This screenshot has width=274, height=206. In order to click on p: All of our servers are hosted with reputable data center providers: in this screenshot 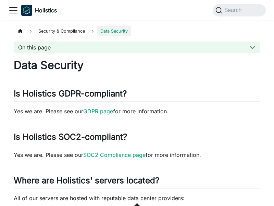, I will do `click(137, 198)`.